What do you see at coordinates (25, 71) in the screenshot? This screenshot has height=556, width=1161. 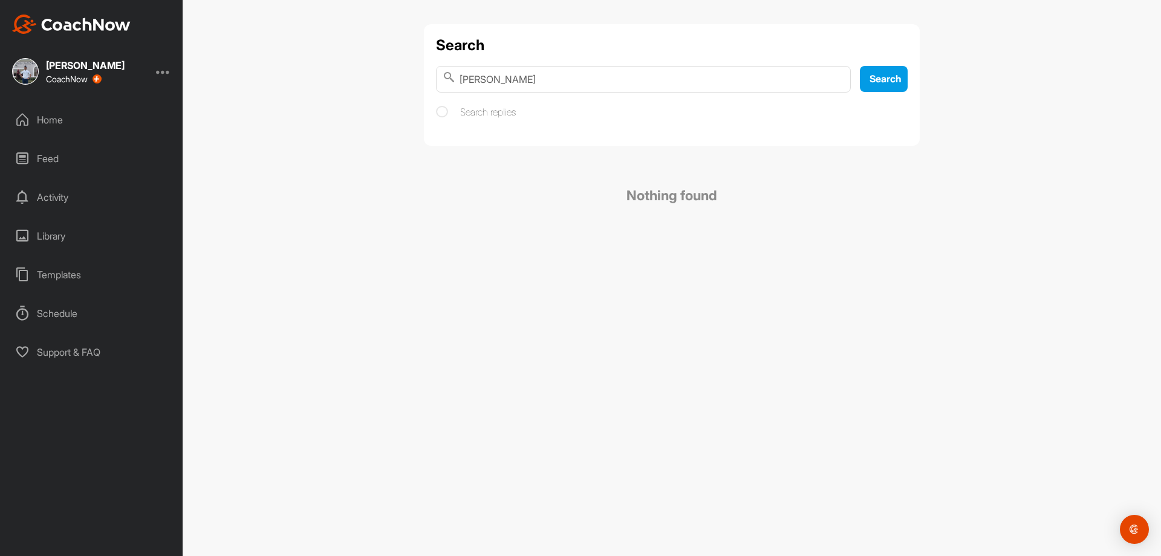 I see `img: square_396731e32ce998958746f4bf081bc59b.jpg` at bounding box center [25, 71].